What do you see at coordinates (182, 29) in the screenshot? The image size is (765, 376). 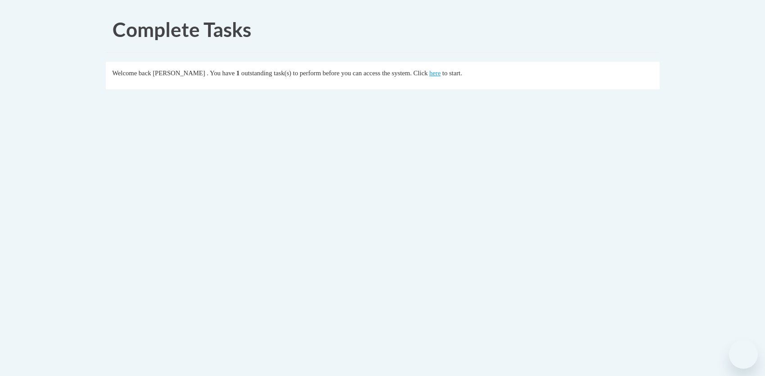 I see `span: Complete Tasks` at bounding box center [182, 29].